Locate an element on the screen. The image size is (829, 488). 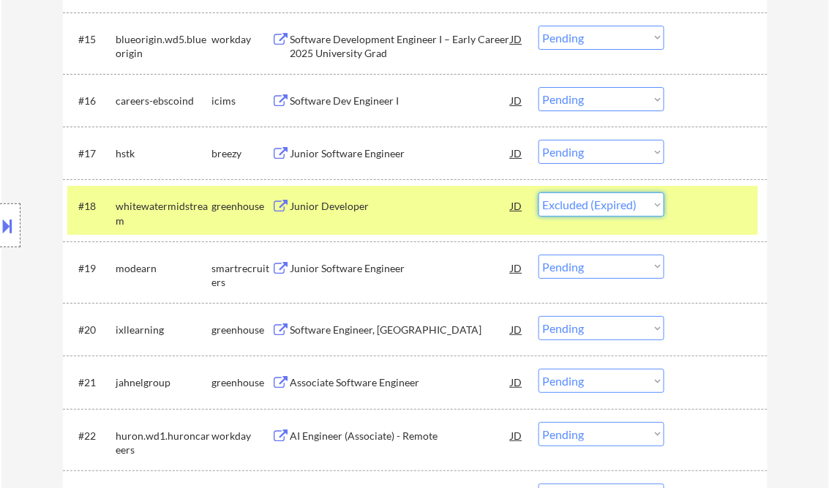
div: #22 is located at coordinates (91, 436).